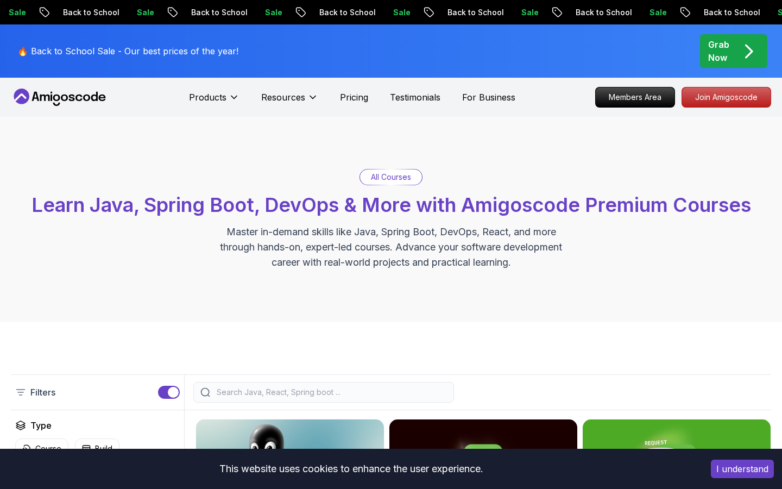 The width and height of the screenshot is (782, 489). Describe the element at coordinates (415, 97) in the screenshot. I see `a: Testimonials` at that location.